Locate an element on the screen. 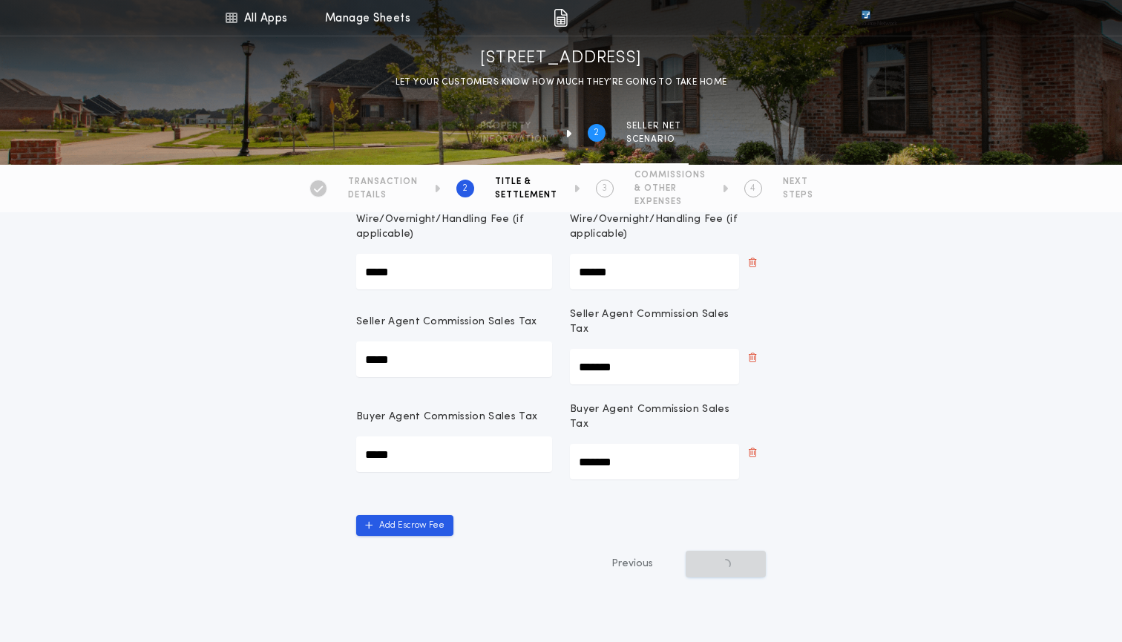 The image size is (1122, 642). span: SELLER NET is located at coordinates (654, 126).